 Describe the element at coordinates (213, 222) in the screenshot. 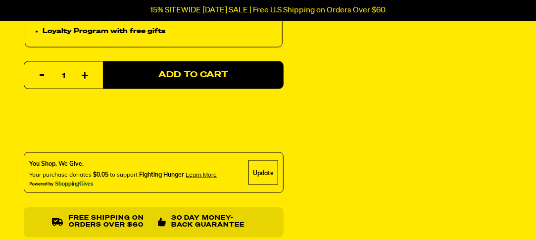

I see `p: 30 Day Money-Back Guarantee` at that location.